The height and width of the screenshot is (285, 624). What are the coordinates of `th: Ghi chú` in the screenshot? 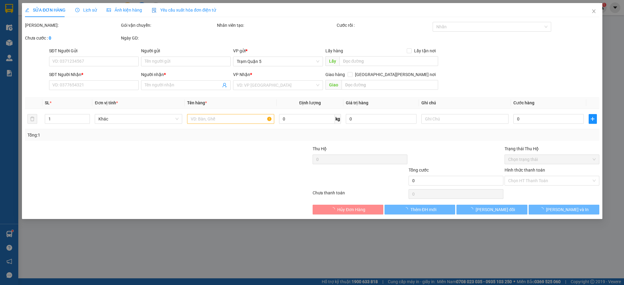 It's located at (464, 103).